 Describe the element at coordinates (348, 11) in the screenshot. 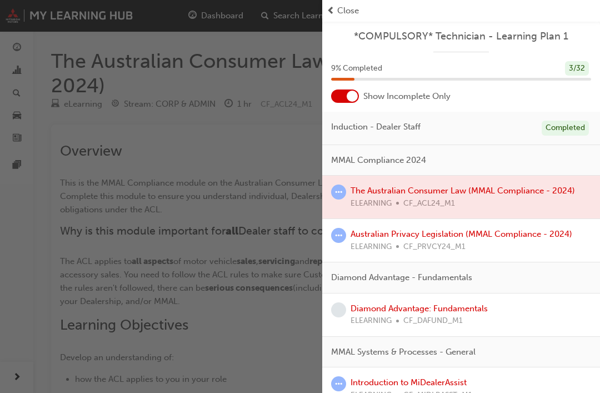

I see `span: Close` at that location.